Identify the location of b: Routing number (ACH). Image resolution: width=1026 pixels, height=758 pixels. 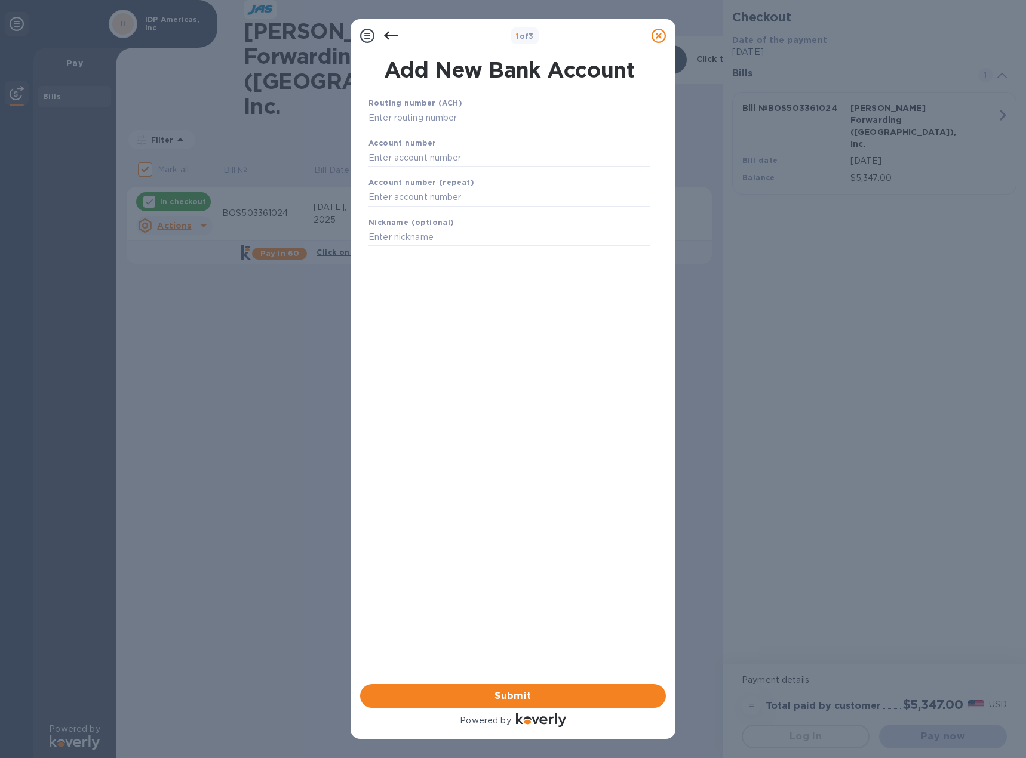
(415, 103).